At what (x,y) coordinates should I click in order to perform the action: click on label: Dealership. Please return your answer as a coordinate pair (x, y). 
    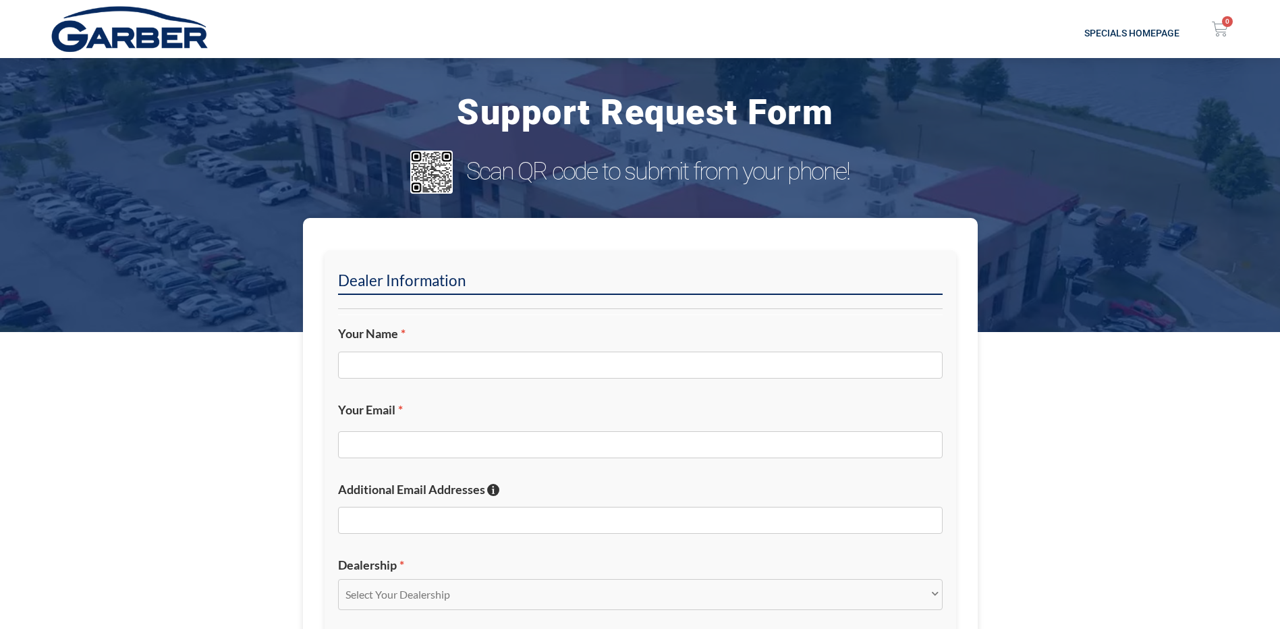
    Looking at the image, I should click on (640, 565).